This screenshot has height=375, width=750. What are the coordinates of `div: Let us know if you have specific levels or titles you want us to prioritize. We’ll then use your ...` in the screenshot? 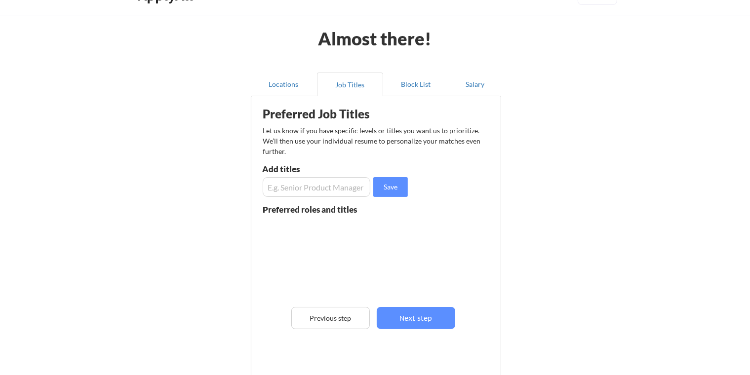 It's located at (372, 141).